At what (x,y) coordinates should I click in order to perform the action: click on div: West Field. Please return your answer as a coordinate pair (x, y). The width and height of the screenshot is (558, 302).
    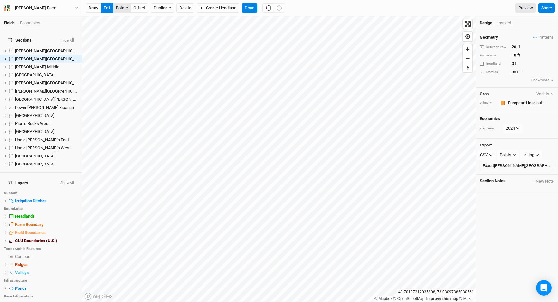
    Looking at the image, I should click on (47, 164).